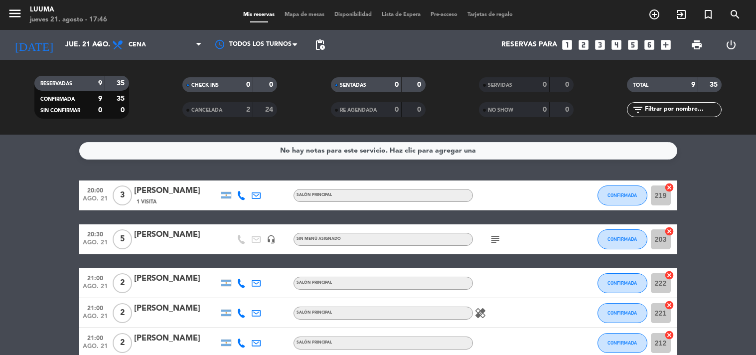 This screenshot has height=355, width=756. I want to click on strong: 2, so click(248, 110).